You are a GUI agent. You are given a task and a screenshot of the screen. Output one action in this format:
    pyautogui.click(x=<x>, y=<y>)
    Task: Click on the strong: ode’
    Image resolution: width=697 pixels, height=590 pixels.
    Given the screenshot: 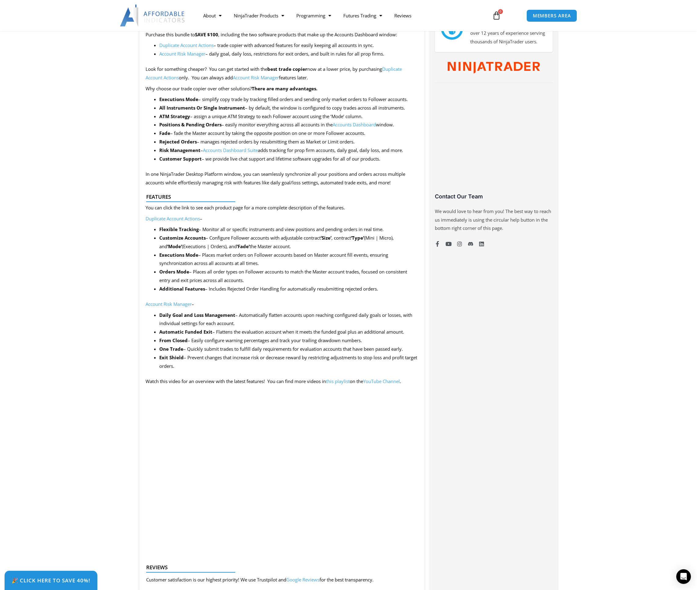 What is the action you would take?
    pyautogui.click(x=177, y=246)
    